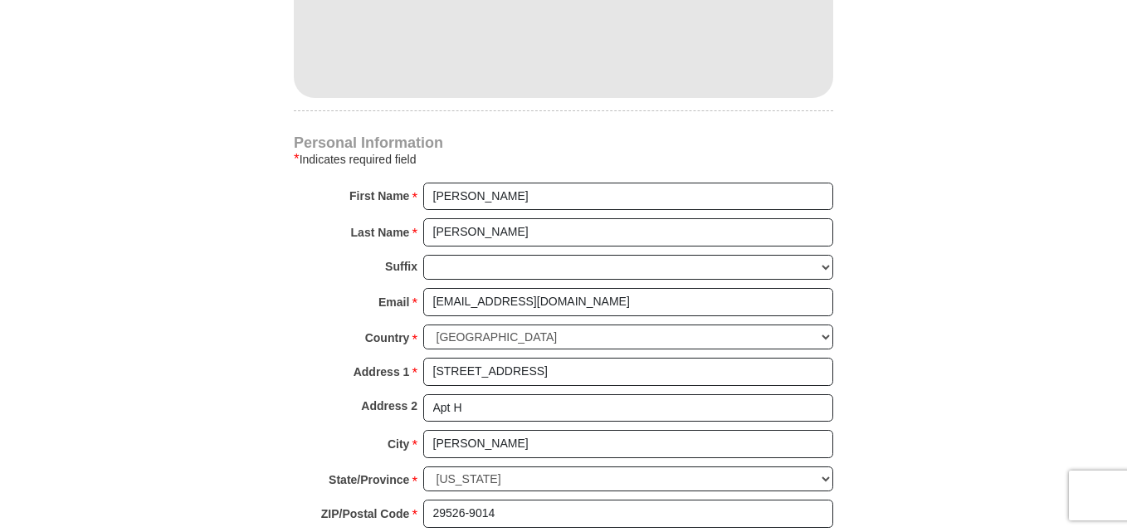  Describe the element at coordinates (401, 266) in the screenshot. I see `strong: Suffix` at that location.